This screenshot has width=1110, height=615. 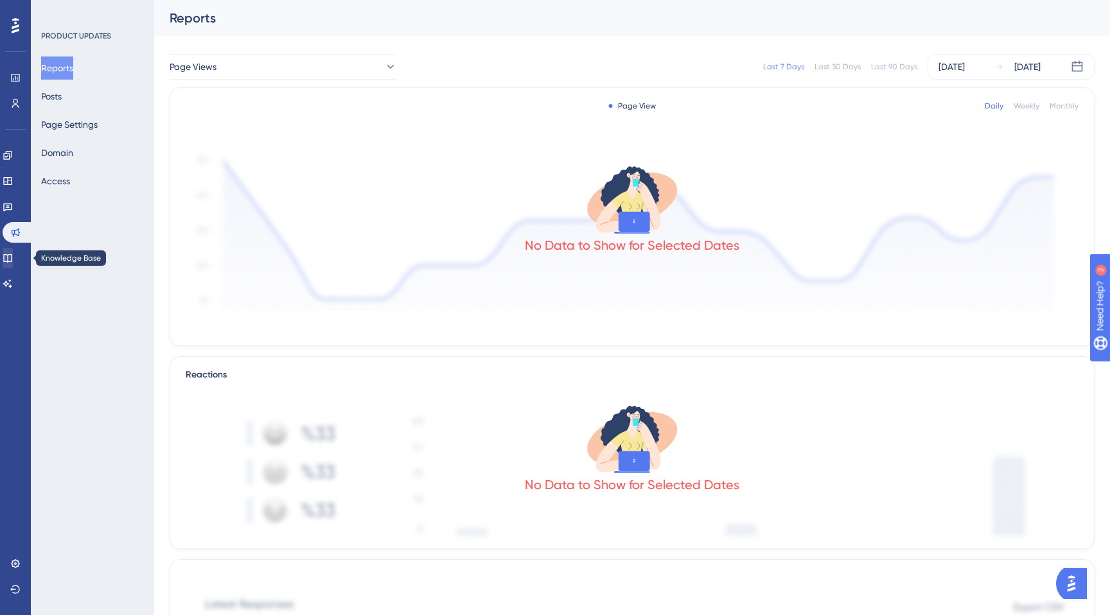 What do you see at coordinates (1064, 106) in the screenshot?
I see `div: Monthly` at bounding box center [1064, 106].